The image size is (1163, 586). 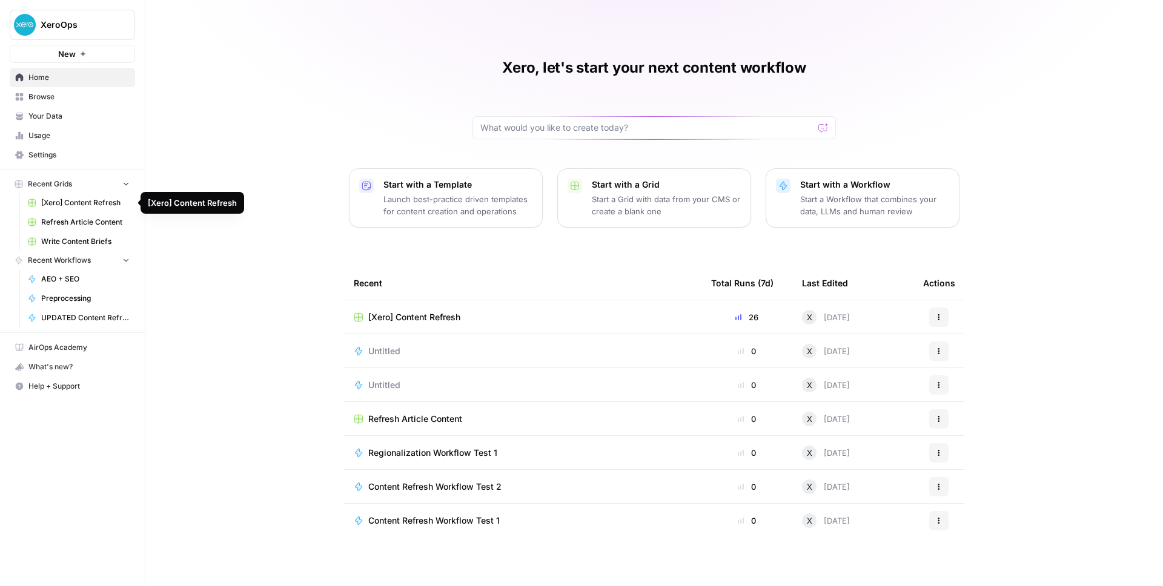 I want to click on a: Regionalization Workflow Test 1, so click(x=523, y=453).